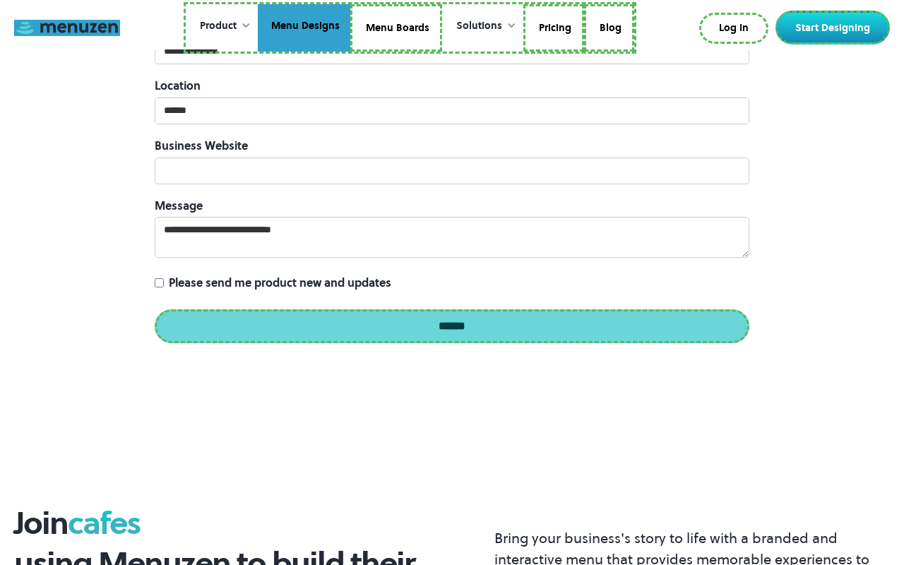  Describe the element at coordinates (280, 283) in the screenshot. I see `span: Please send me product new and updates` at that location.